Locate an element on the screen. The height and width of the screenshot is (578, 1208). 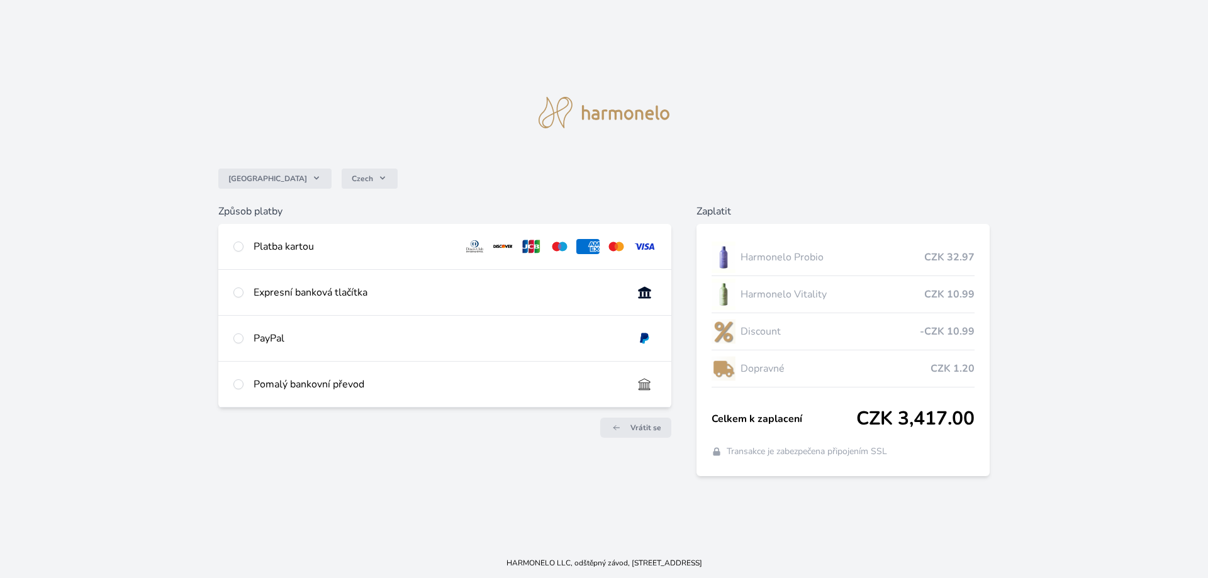
h6: Způsob platby is located at coordinates (445, 211).